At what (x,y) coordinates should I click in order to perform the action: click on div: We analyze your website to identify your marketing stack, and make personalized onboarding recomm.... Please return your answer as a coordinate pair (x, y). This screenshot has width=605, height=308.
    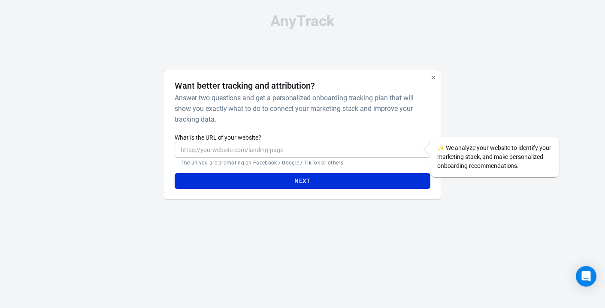
    Looking at the image, I should click on (495, 157).